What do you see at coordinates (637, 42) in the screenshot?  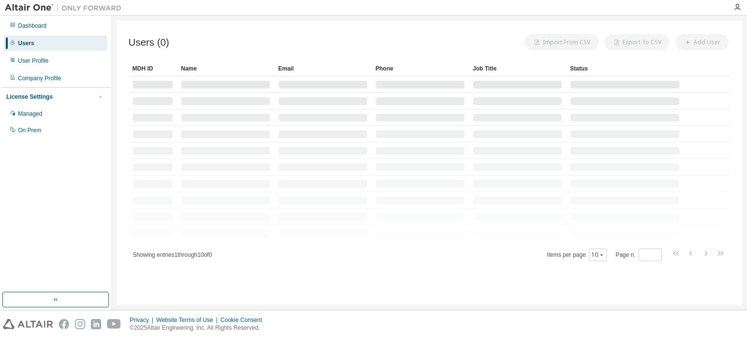 I see `button: Export To CSV` at bounding box center [637, 42].